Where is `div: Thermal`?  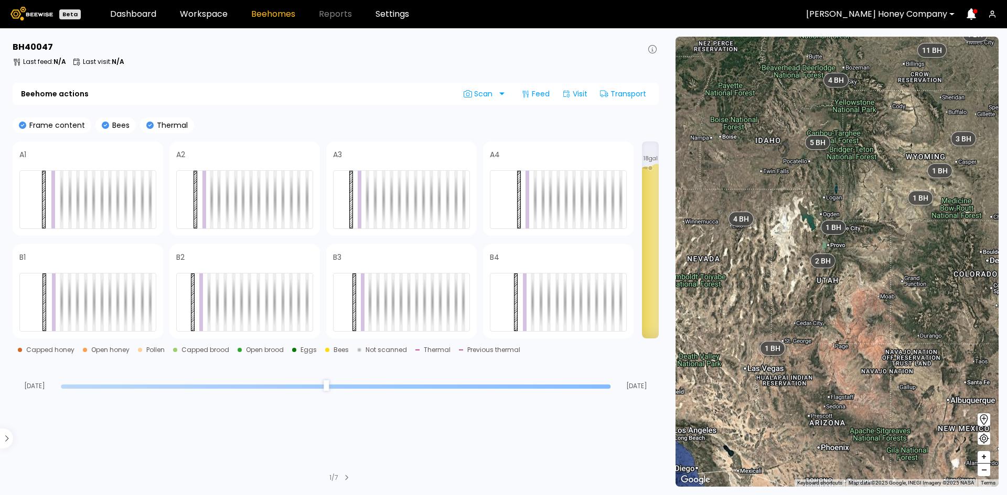 div: Thermal is located at coordinates (437, 350).